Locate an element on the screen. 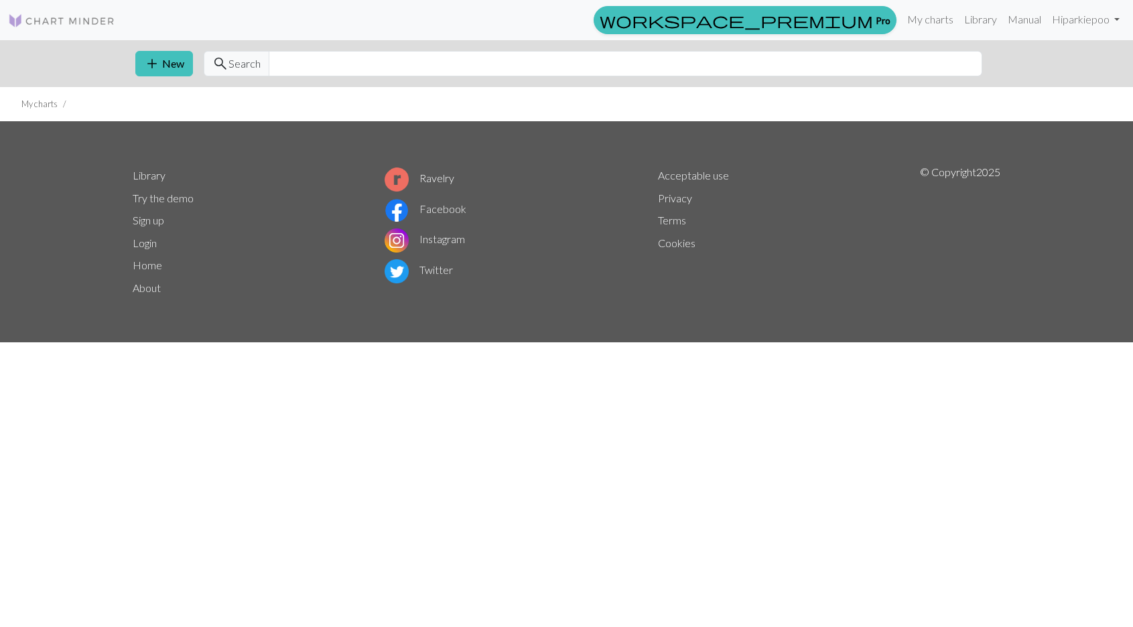 The height and width of the screenshot is (627, 1133). span: search is located at coordinates (220, 64).